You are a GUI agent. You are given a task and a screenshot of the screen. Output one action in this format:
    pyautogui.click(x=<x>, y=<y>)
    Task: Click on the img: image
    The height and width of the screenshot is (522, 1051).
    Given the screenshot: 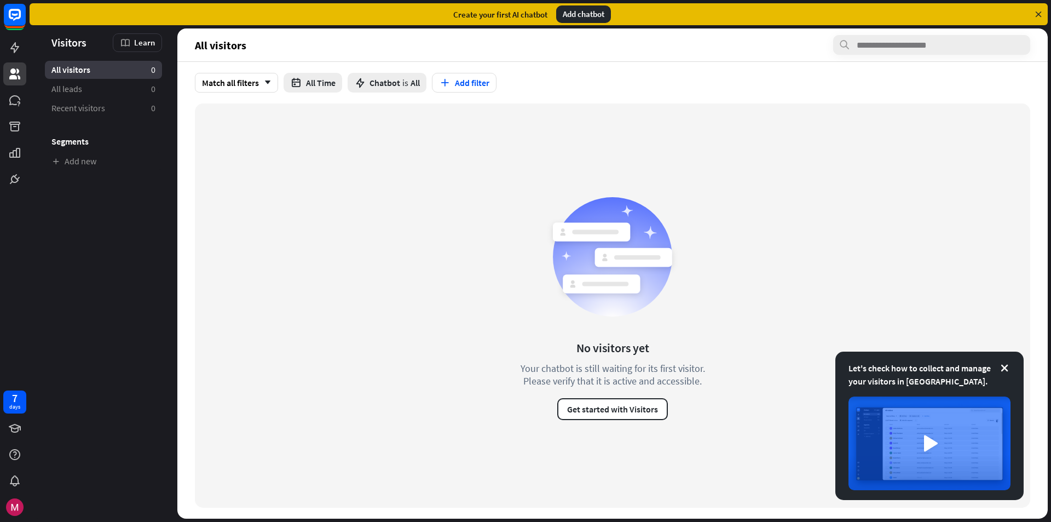 What is the action you would take?
    pyautogui.click(x=929, y=443)
    